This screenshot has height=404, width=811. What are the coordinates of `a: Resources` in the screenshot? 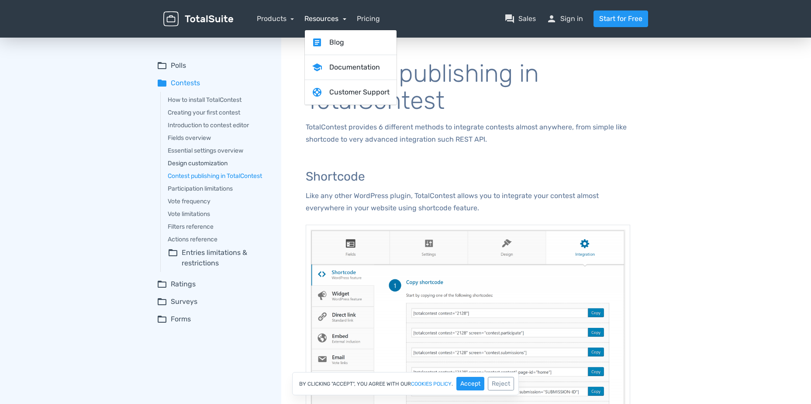 It's located at (326, 18).